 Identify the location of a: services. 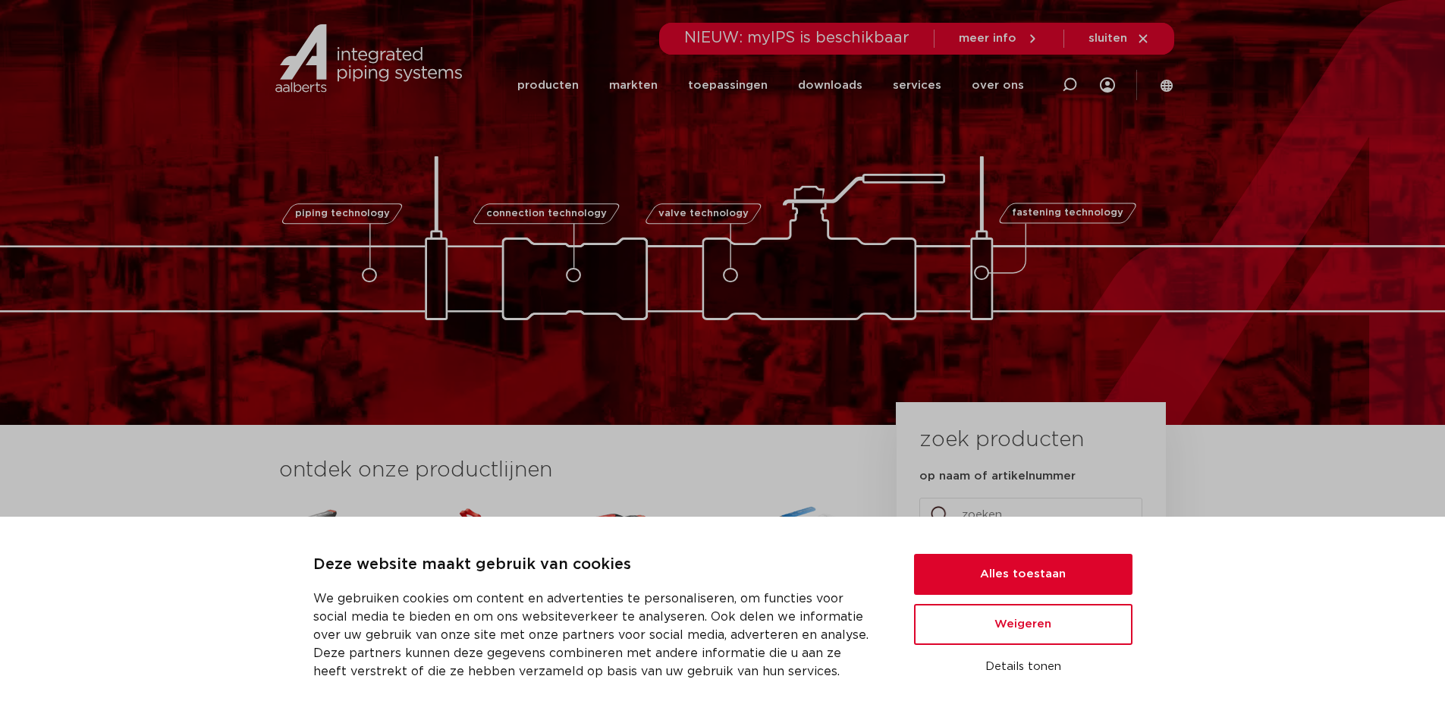
(917, 85).